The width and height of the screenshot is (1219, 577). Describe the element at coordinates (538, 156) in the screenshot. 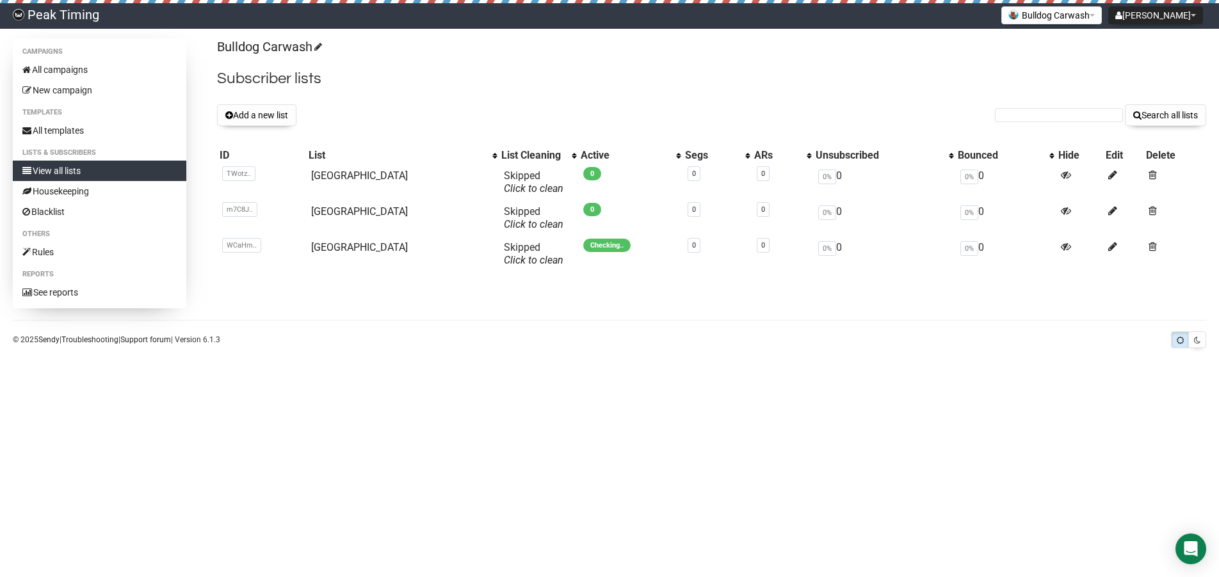

I see `th: List Cleaning: No sort applied, activate to apply an ascending sort` at that location.